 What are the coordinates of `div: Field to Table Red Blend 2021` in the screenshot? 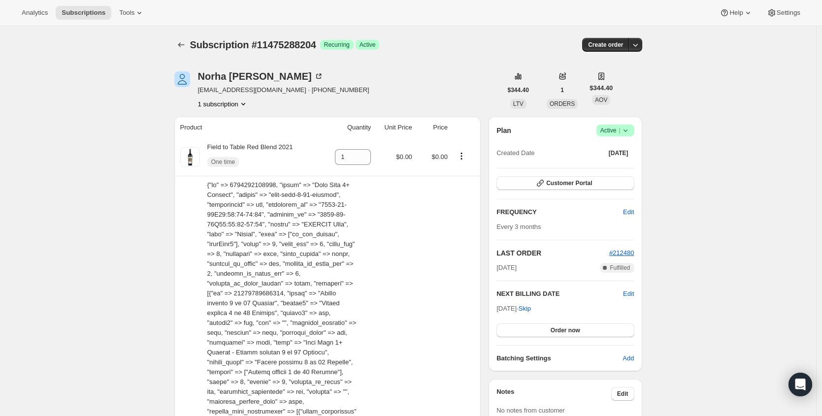 It's located at (246, 157).